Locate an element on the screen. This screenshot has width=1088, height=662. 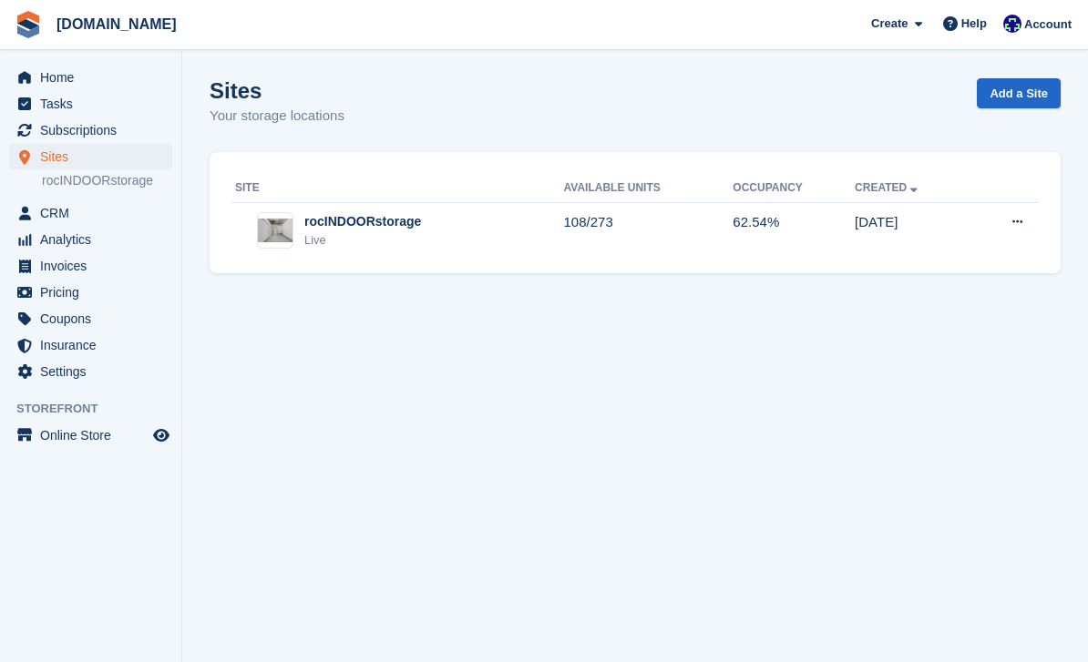
th: Available Units is located at coordinates (649, 189).